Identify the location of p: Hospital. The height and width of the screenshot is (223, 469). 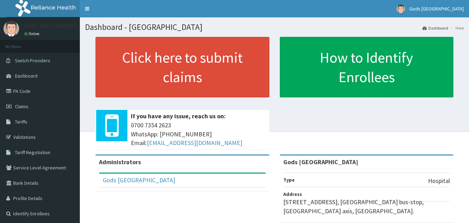
(439, 181).